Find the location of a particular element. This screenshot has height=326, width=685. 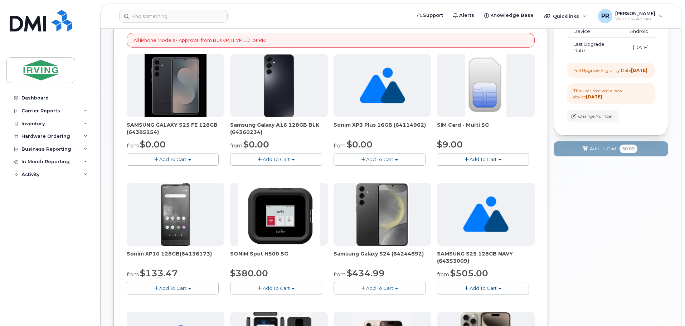

td: Device is located at coordinates (596, 32).